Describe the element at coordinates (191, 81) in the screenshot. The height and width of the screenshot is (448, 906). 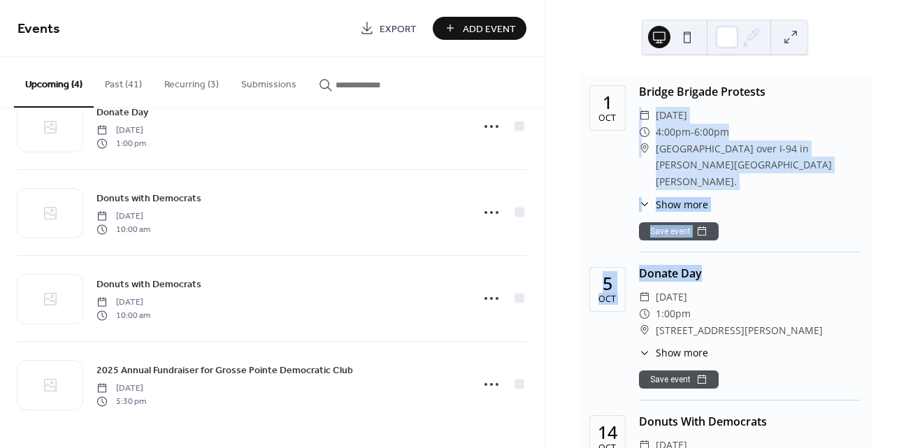
I see `button: Recurring (3)` at that location.